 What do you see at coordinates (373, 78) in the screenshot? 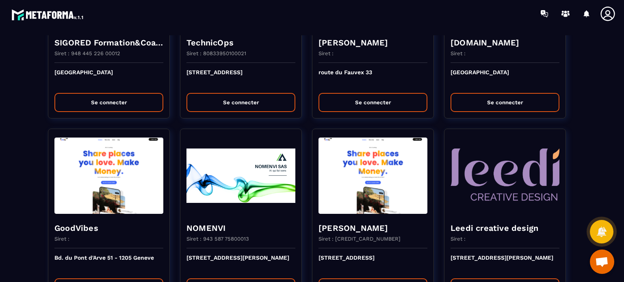
I see `p: route du Fauvex 33` at bounding box center [373, 78].